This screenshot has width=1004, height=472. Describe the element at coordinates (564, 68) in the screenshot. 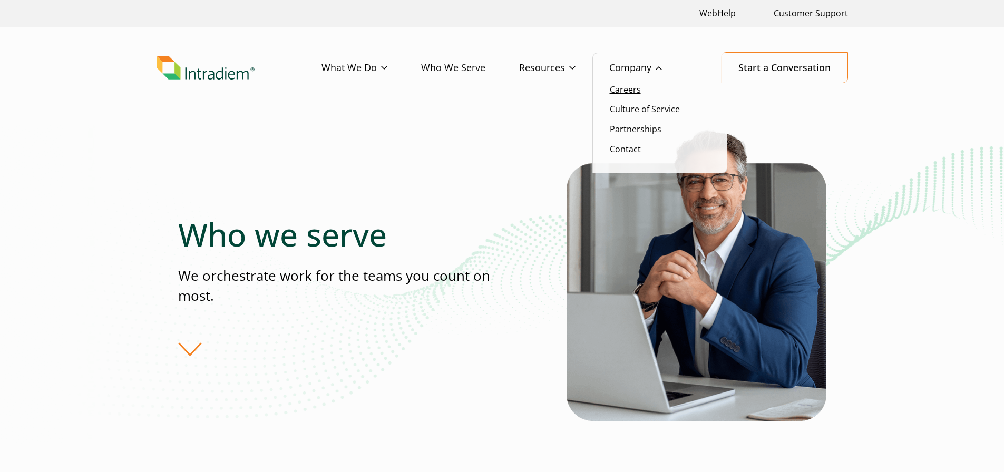

I see `a: Resources` at that location.